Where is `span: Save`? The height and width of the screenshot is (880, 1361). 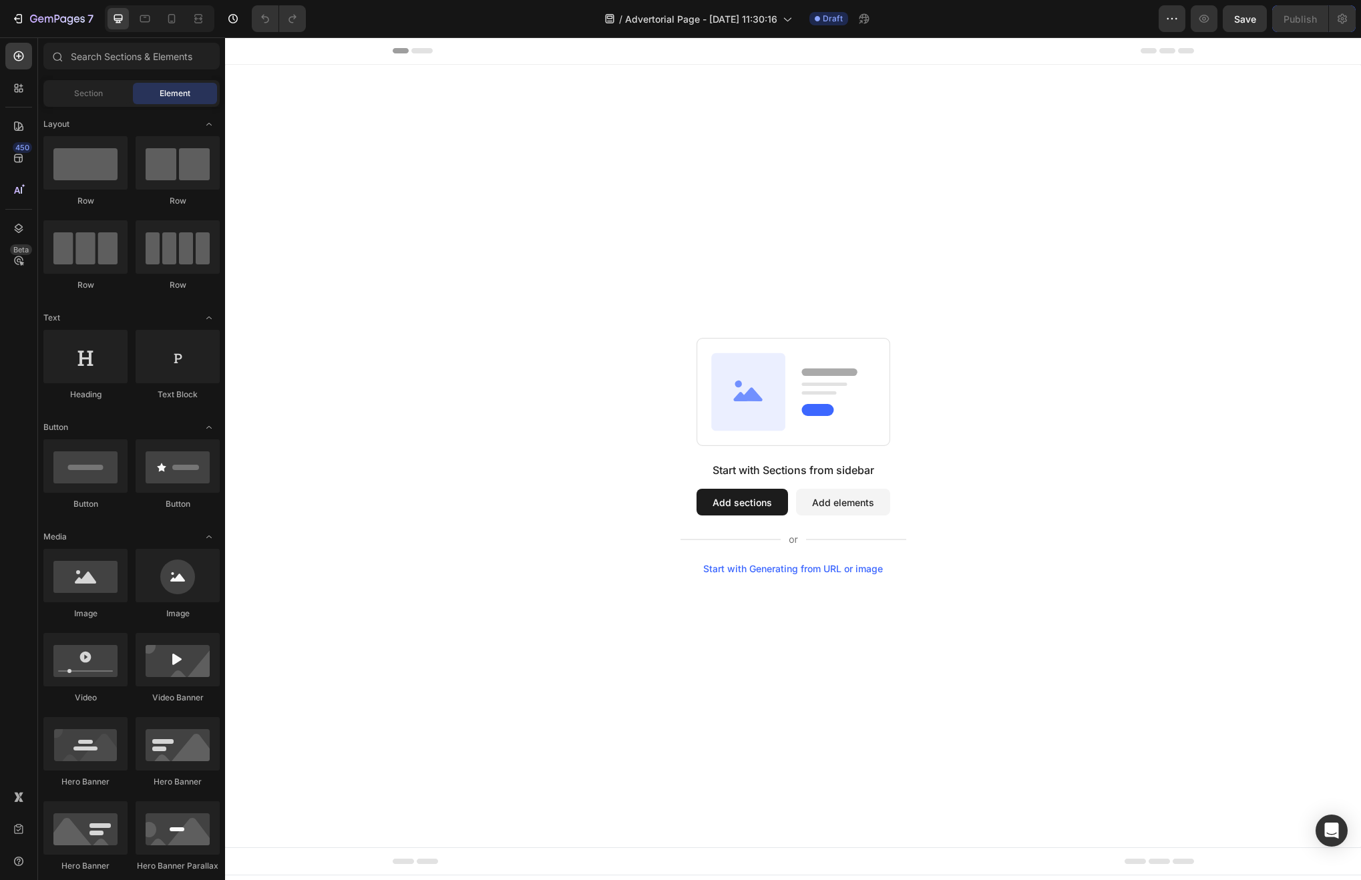 span: Save is located at coordinates (1245, 19).